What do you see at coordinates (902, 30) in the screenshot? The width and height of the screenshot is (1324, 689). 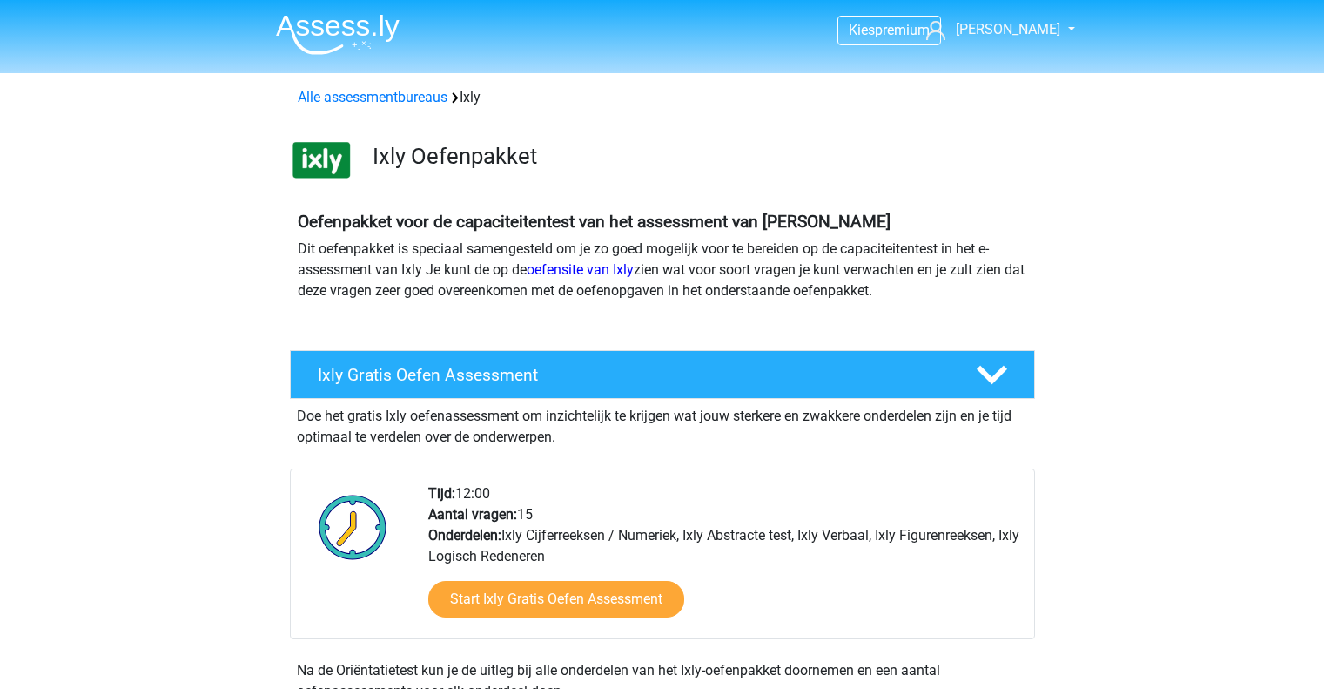 I see `span: premium` at bounding box center [902, 30].